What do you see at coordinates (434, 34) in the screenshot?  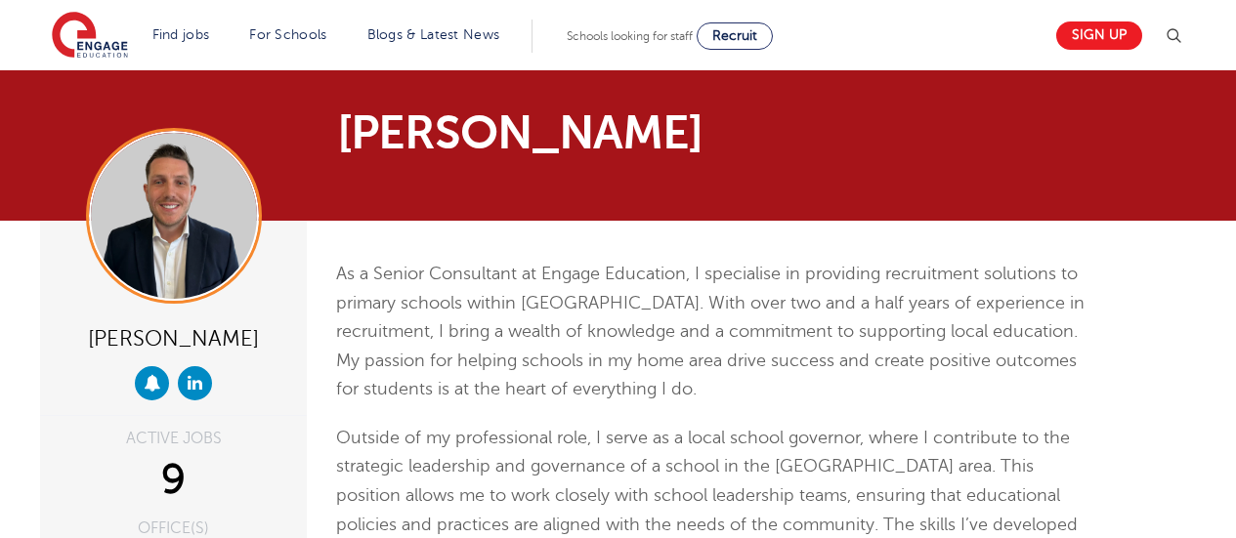 I see `a: Blogs & Latest News` at bounding box center [434, 34].